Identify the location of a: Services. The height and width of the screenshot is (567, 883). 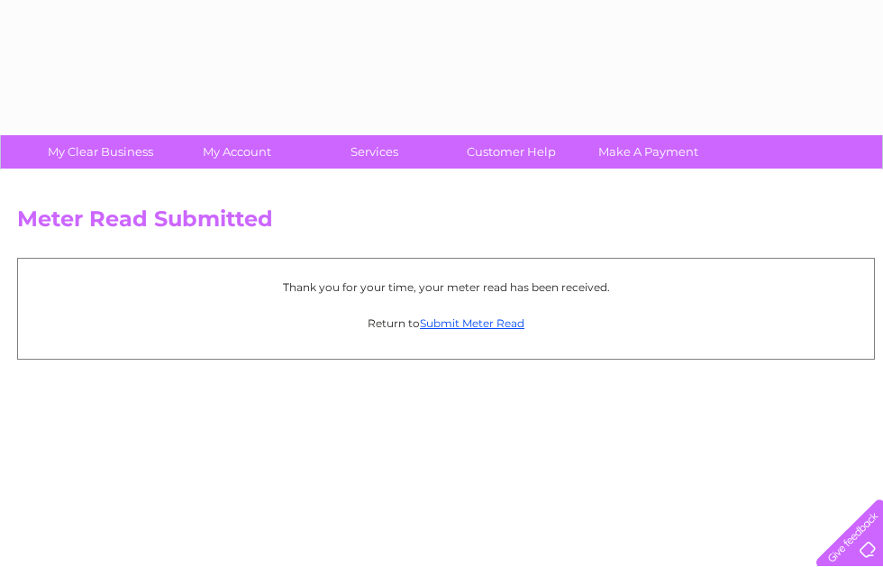
(374, 151).